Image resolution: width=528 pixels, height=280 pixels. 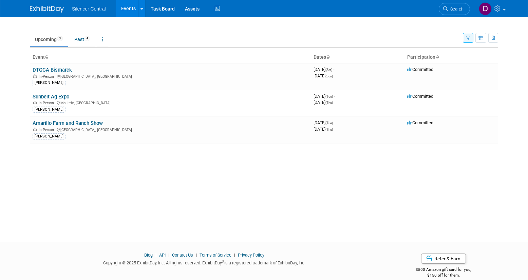 I want to click on a: Amarillo Farm and Ranch Show, so click(x=67, y=123).